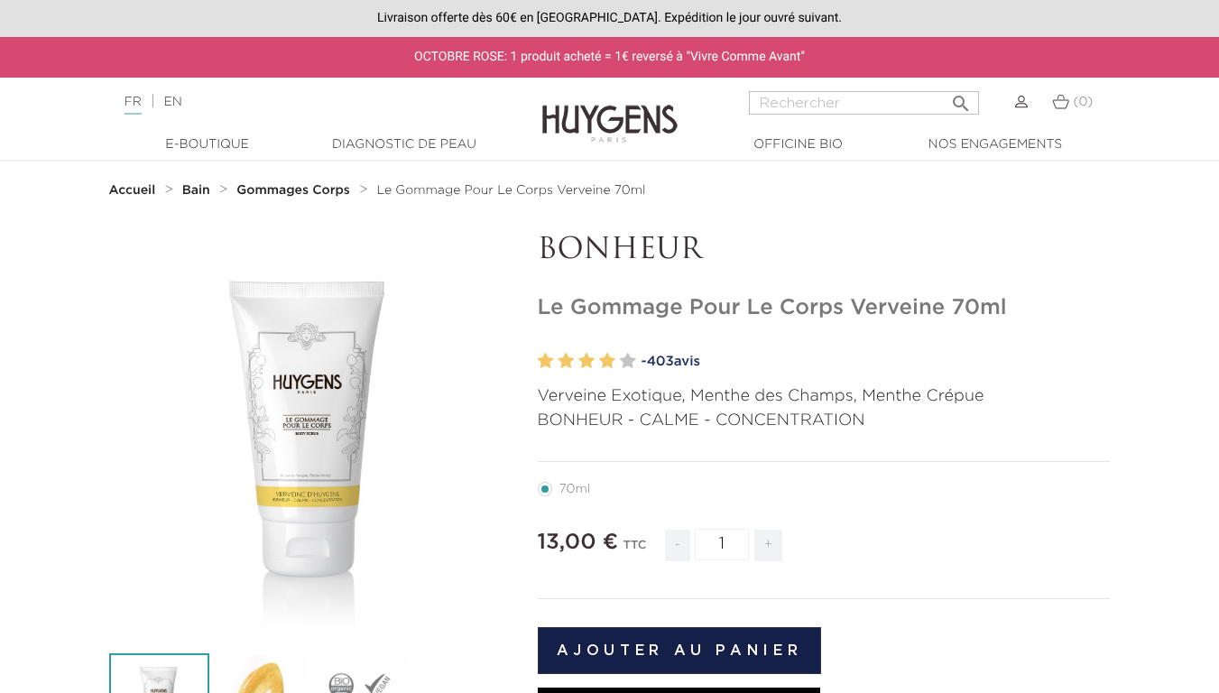 Image resolution: width=1219 pixels, height=693 pixels. Describe the element at coordinates (575, 489) in the screenshot. I see `label: 70ml` at that location.